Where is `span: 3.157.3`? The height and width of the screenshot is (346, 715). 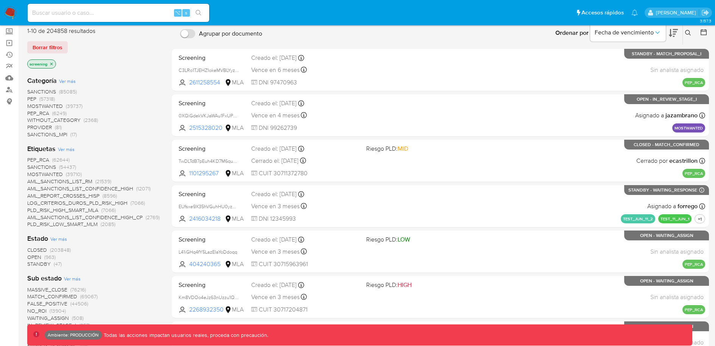
span: 3.157.3 is located at coordinates (706, 21).